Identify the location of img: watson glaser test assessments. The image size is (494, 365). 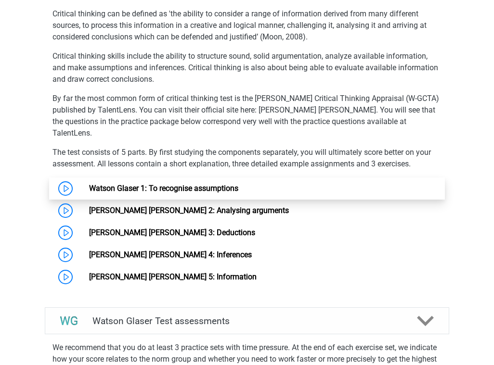
(69, 321).